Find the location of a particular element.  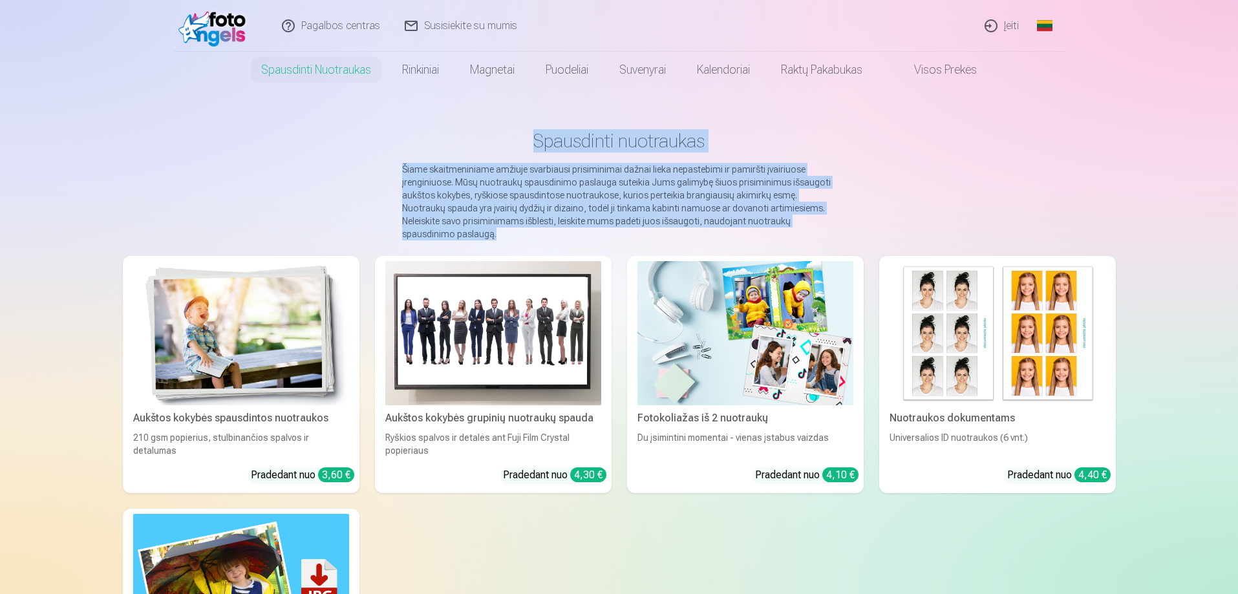

div: 4,10 € is located at coordinates (841, 475).